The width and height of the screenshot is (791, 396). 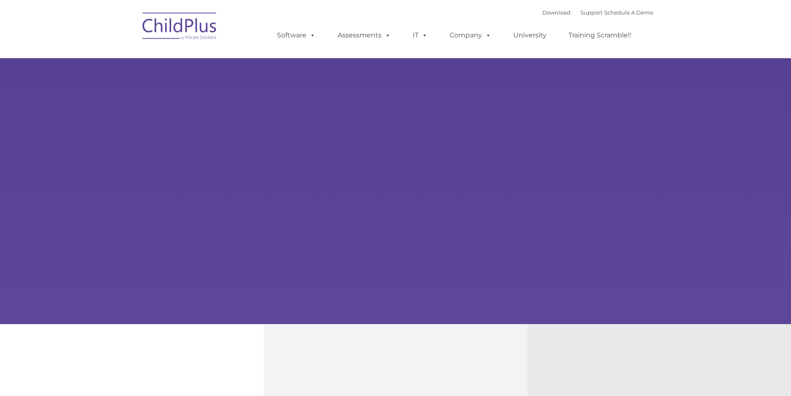 I want to click on a: Download, so click(x=556, y=12).